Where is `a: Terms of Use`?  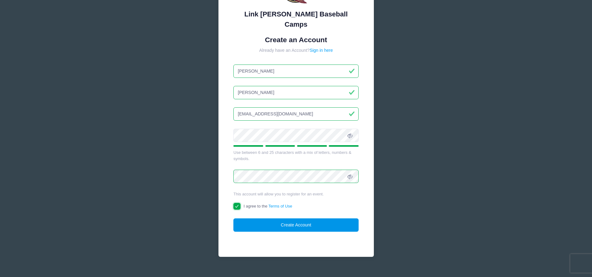 a: Terms of Use is located at coordinates (280, 206).